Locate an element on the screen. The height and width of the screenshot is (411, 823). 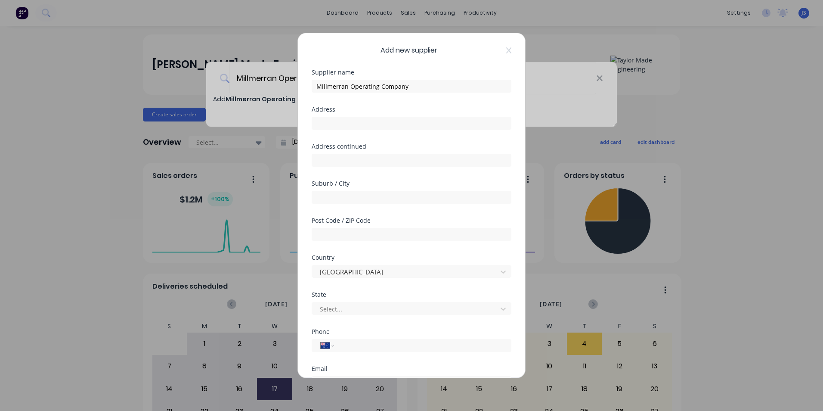
div: Address continued is located at coordinates (411, 146).